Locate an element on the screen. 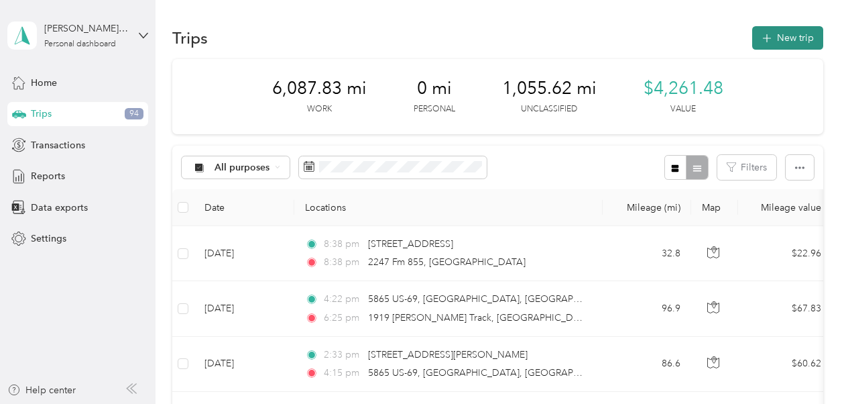 This screenshot has width=846, height=404. p: Unclassified is located at coordinates (549, 109).